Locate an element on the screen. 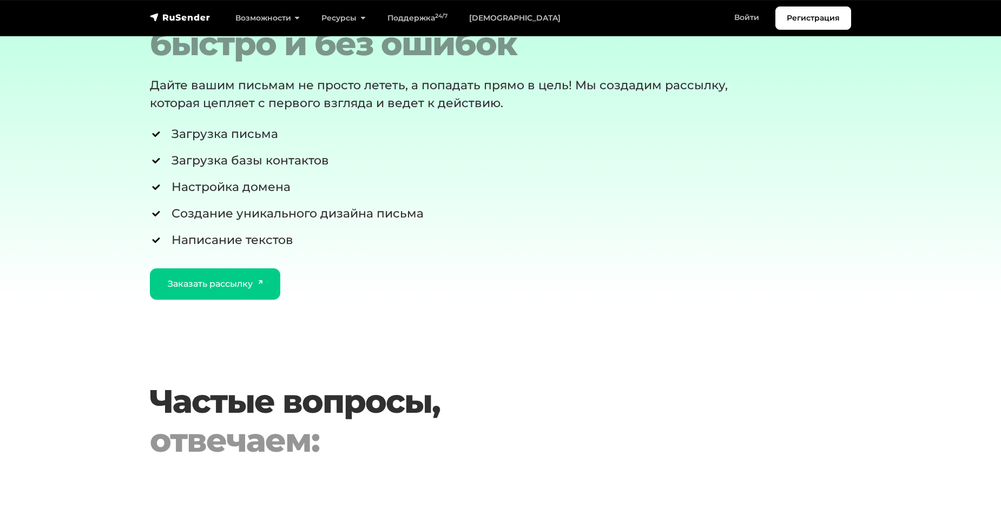  a: Войти is located at coordinates (747, 17).